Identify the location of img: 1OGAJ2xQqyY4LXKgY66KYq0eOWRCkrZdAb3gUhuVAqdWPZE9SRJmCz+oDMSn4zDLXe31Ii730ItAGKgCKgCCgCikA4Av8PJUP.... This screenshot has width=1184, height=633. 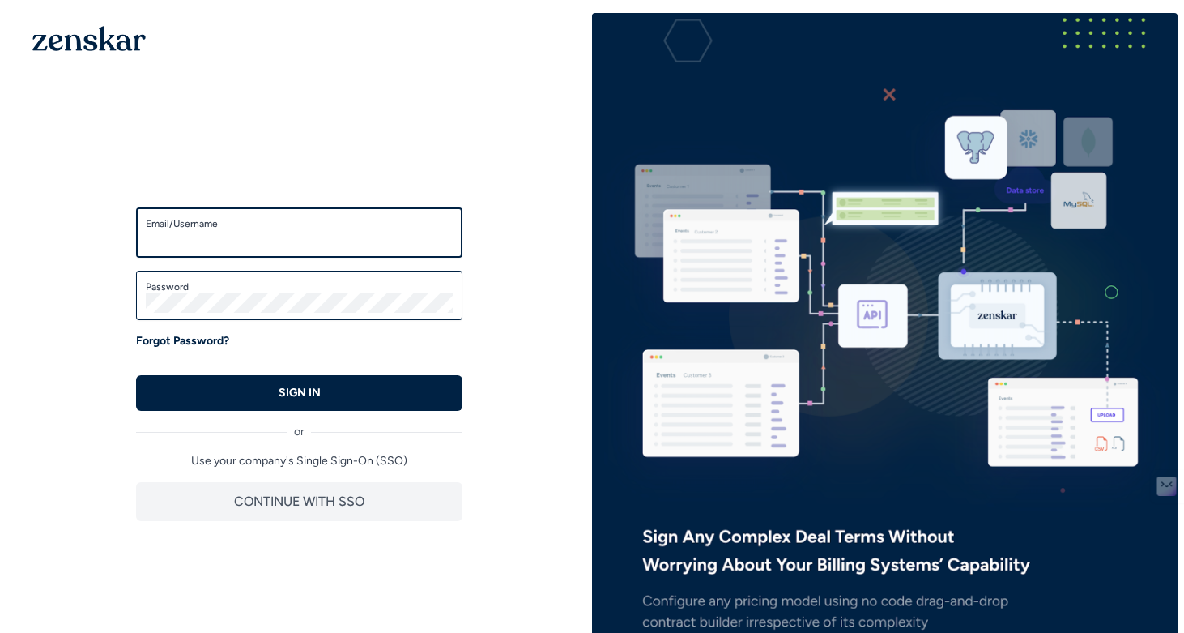
(89, 38).